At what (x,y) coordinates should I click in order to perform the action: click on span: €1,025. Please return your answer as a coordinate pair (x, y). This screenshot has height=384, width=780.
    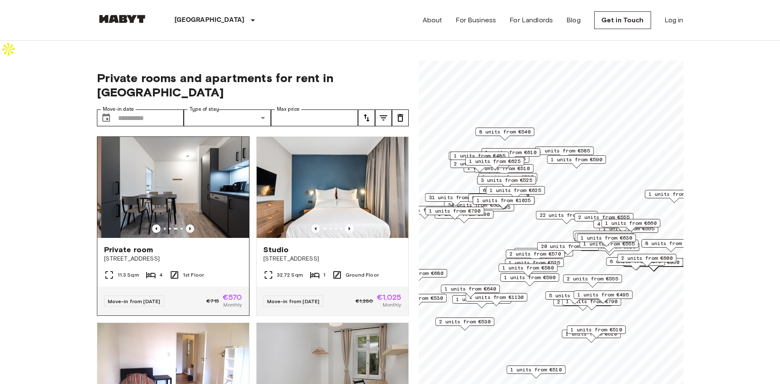
    Looking at the image, I should click on (389, 298).